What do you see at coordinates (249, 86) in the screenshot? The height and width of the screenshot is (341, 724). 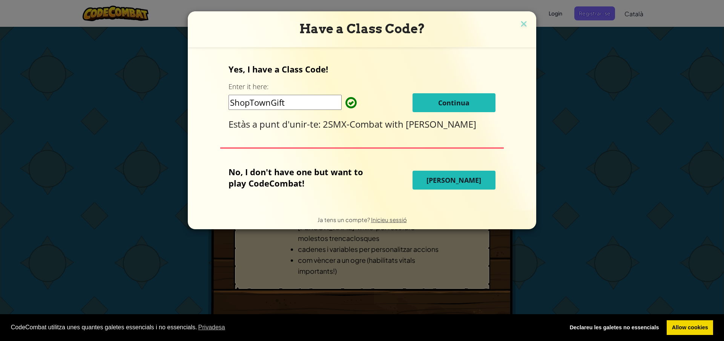 I see `label: Enter it here:` at bounding box center [249, 86].